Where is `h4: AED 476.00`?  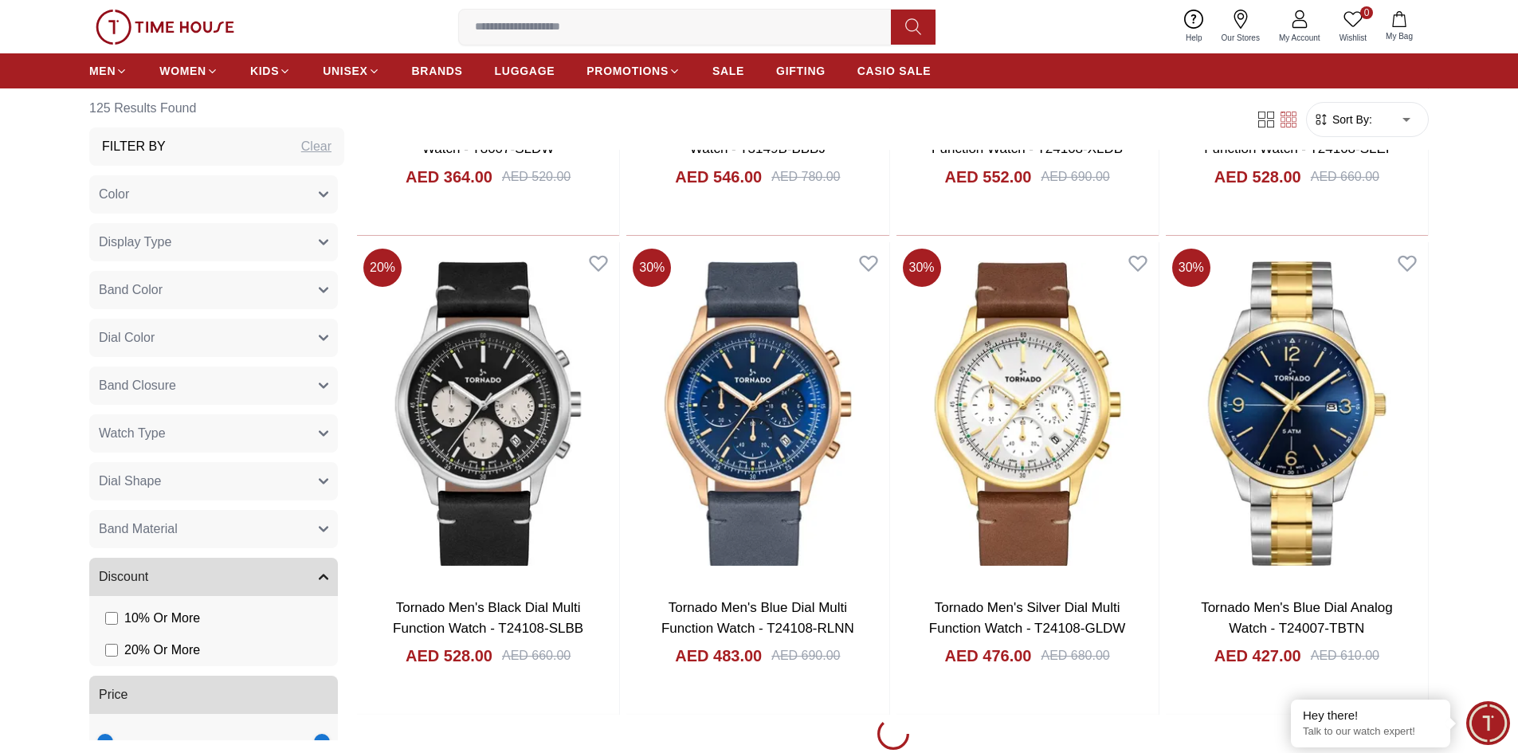 h4: AED 476.00 is located at coordinates (988, 656).